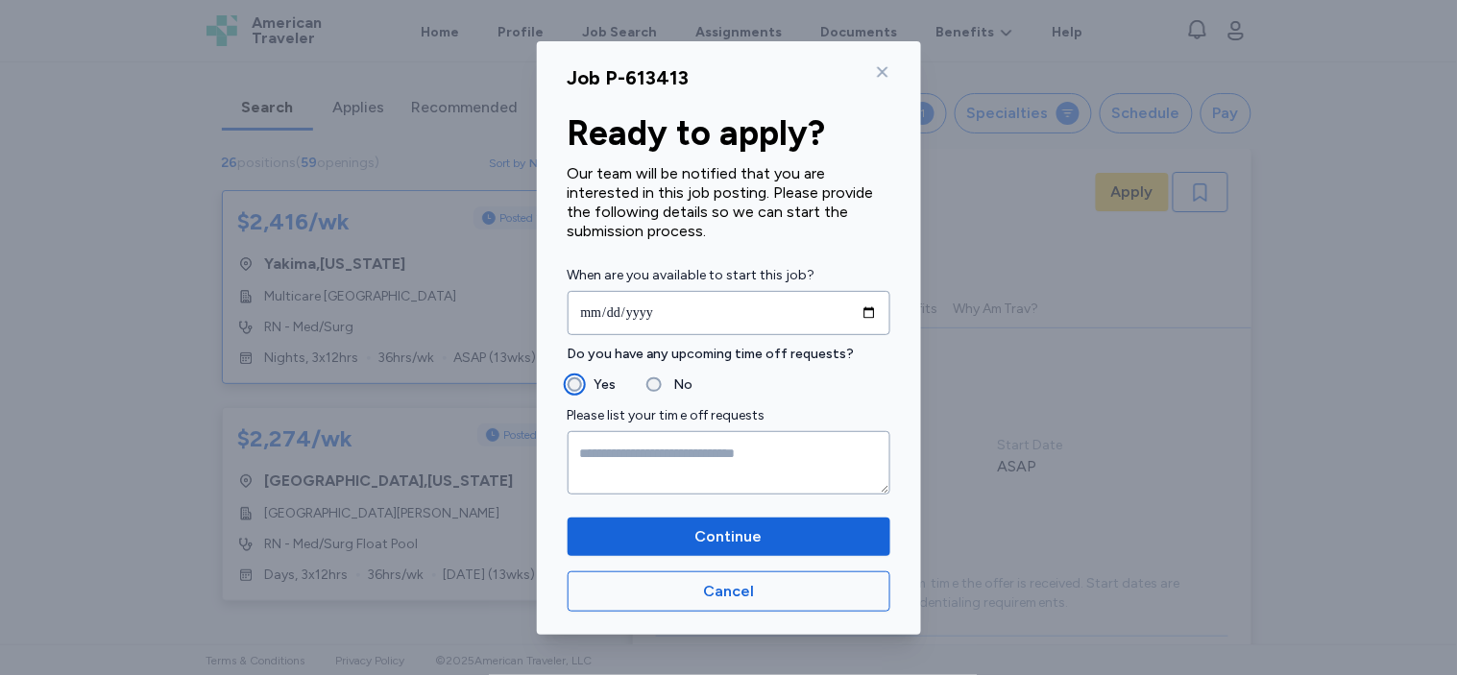  What do you see at coordinates (729, 592) in the screenshot?
I see `button: Cancel` at bounding box center [729, 592].